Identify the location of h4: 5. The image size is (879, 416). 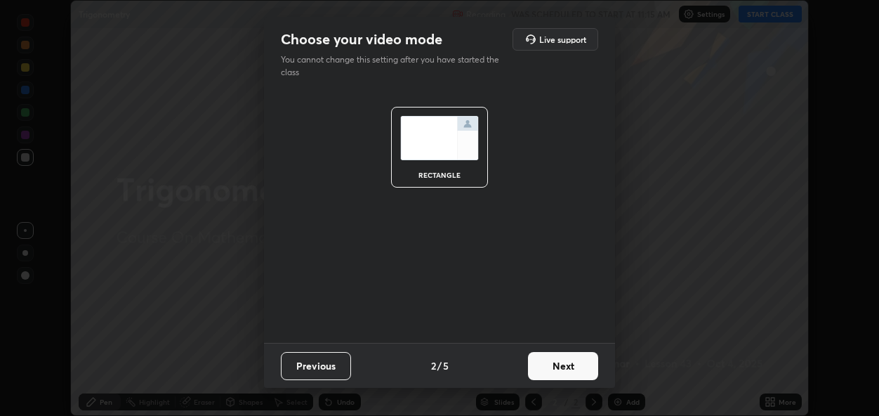
(446, 365).